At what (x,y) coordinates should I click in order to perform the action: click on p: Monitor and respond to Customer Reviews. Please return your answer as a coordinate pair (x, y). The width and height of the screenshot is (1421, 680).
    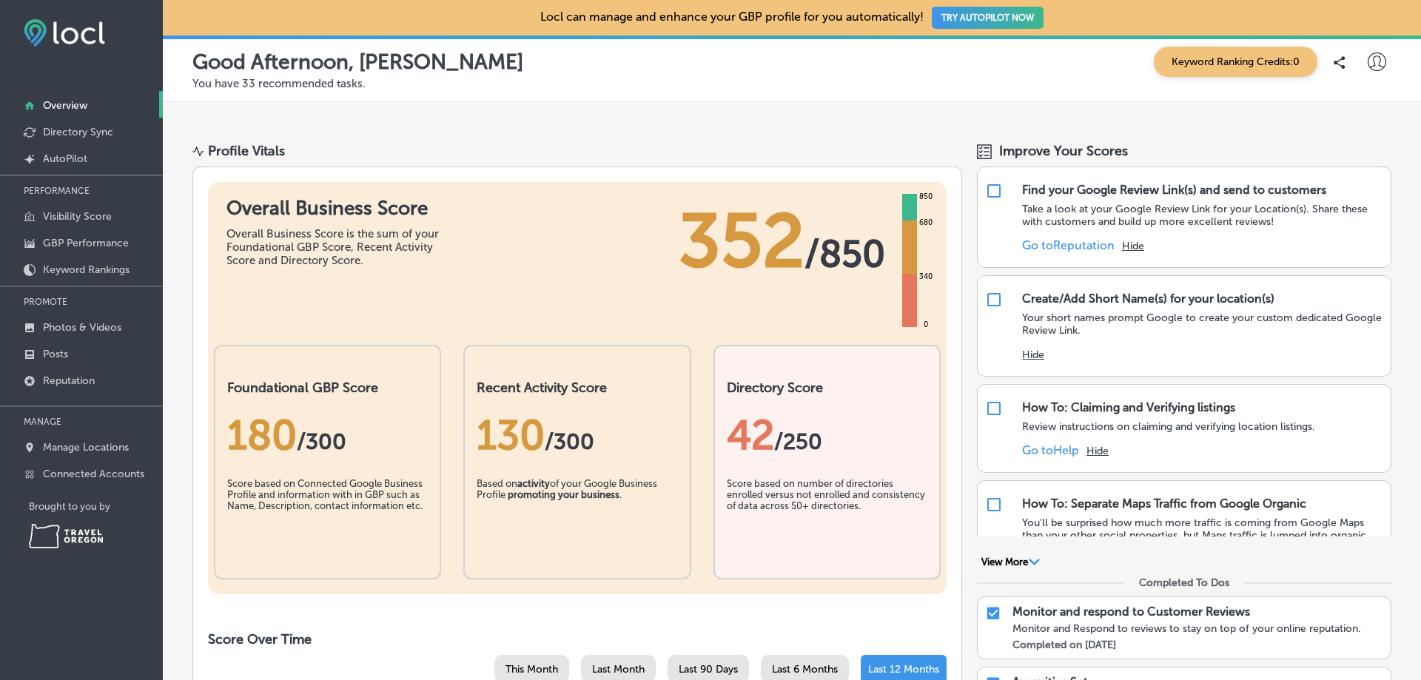
    Looking at the image, I should click on (1131, 611).